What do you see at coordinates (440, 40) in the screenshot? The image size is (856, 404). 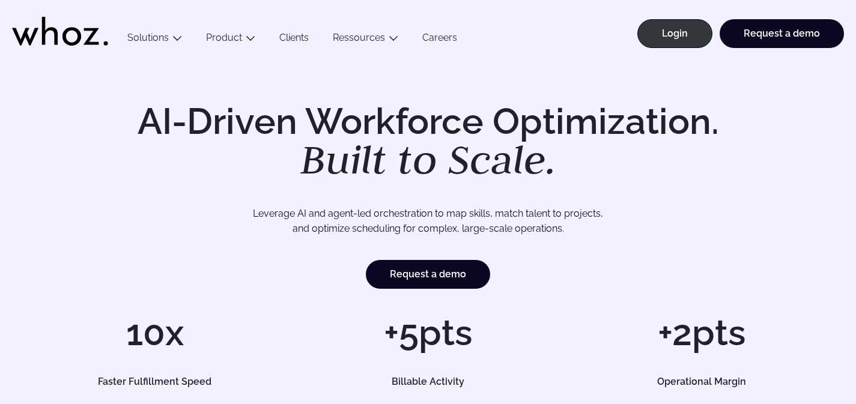 I see `a: Careers` at bounding box center [440, 40].